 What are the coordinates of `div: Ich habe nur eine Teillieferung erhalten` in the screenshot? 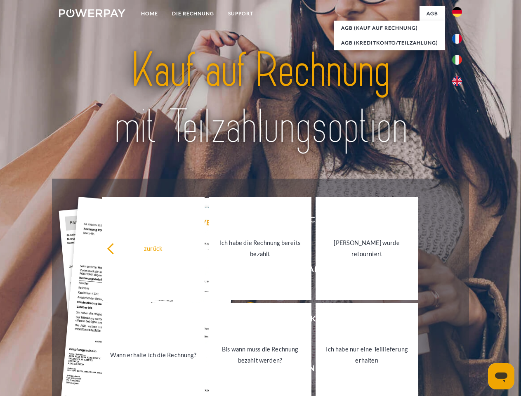 It's located at (367, 355).